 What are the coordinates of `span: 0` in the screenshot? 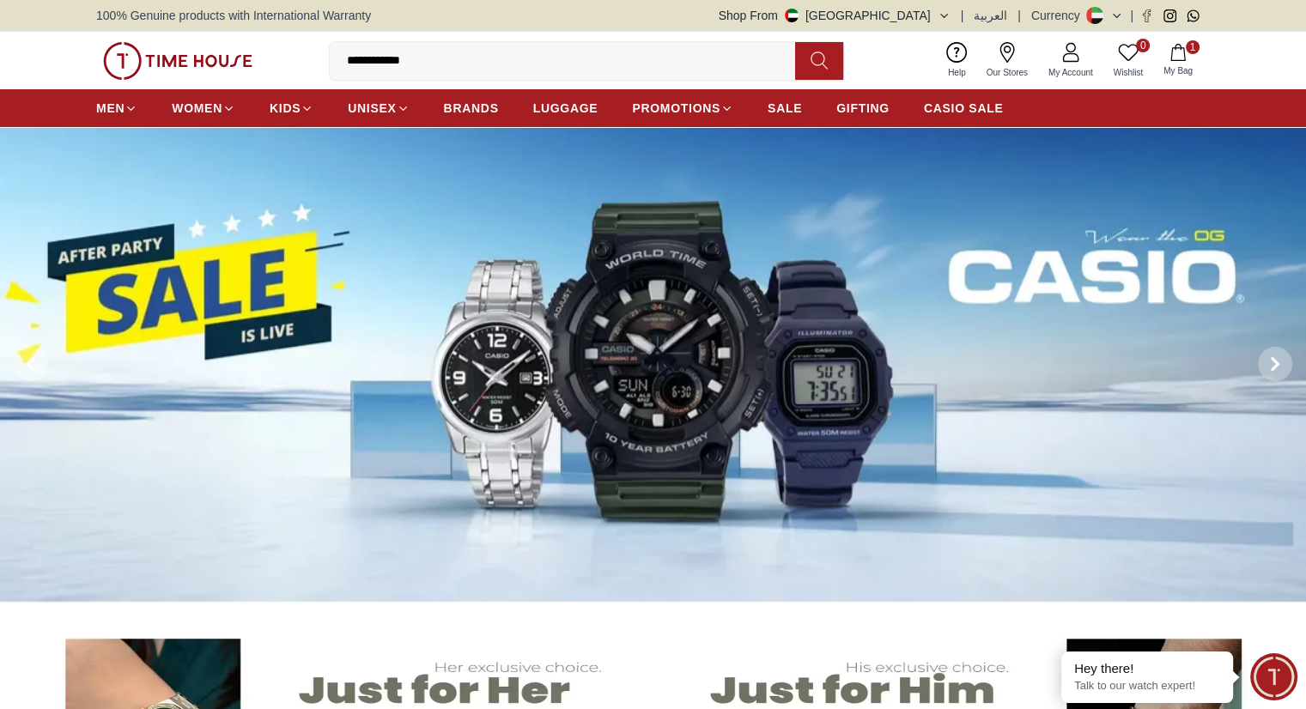 It's located at (1143, 45).